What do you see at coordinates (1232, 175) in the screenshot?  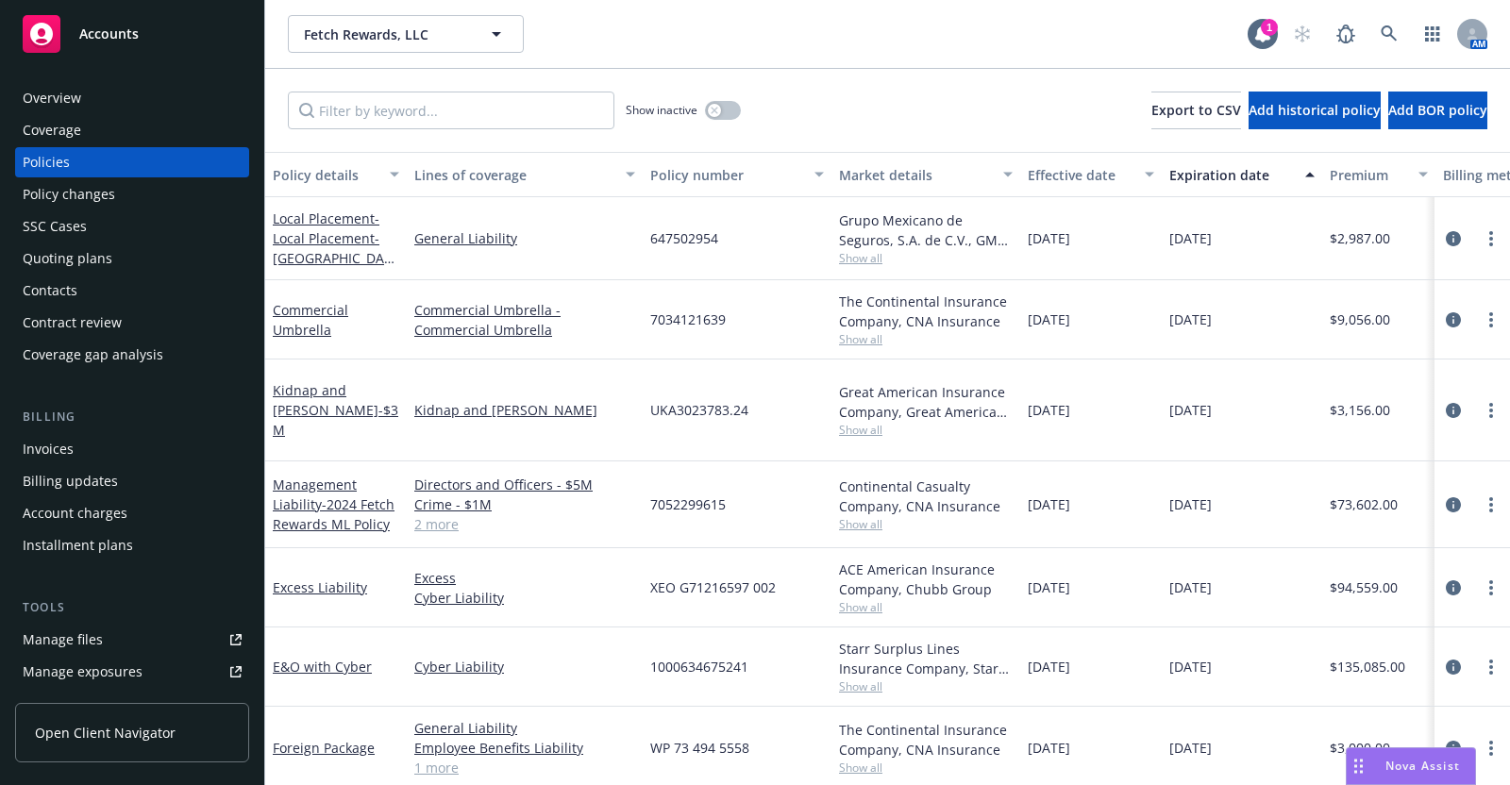 I see `div: Expiration date` at bounding box center [1232, 175].